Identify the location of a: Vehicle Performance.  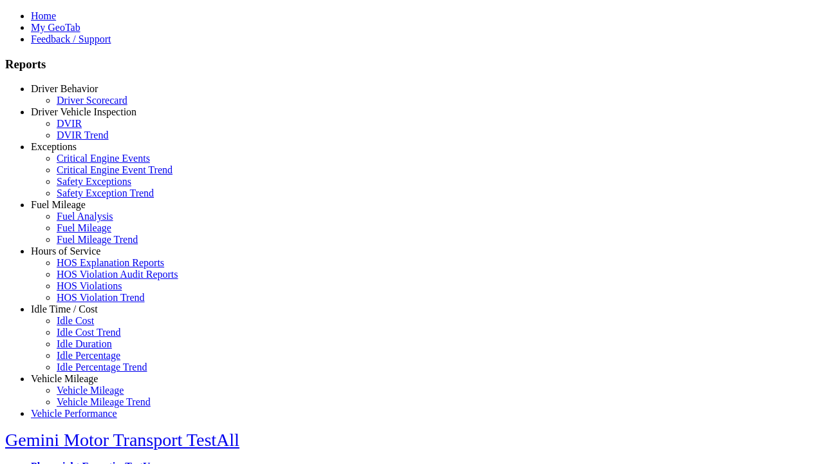
(74, 413).